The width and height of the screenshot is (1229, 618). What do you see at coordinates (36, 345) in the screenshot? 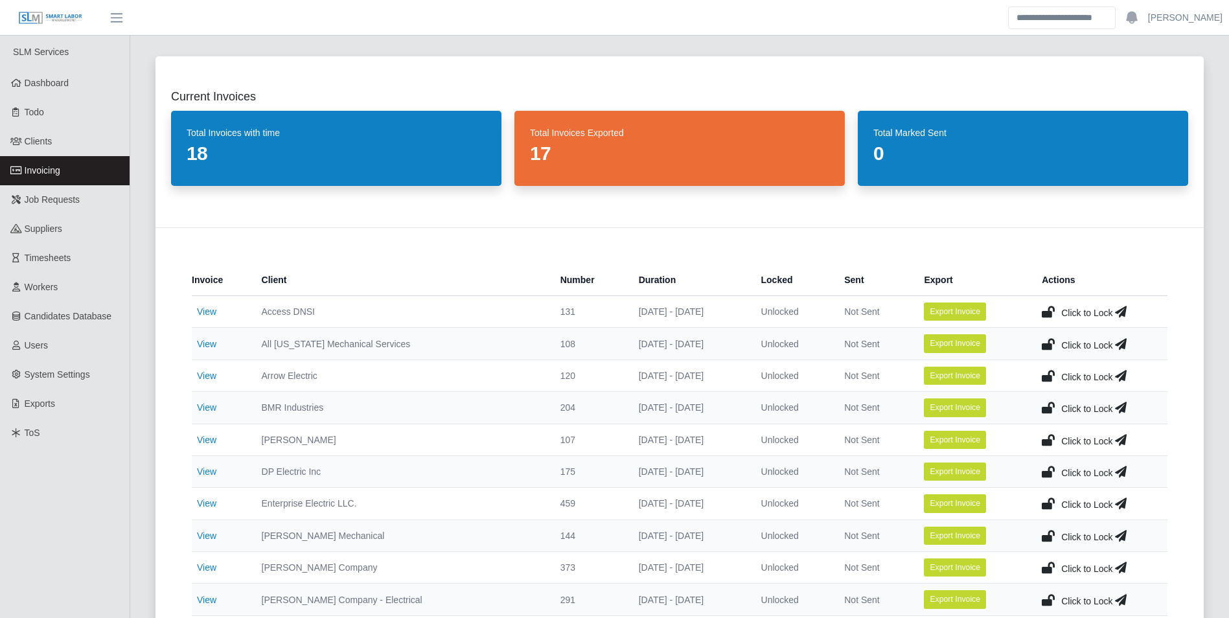
I see `span: Users` at bounding box center [36, 345].